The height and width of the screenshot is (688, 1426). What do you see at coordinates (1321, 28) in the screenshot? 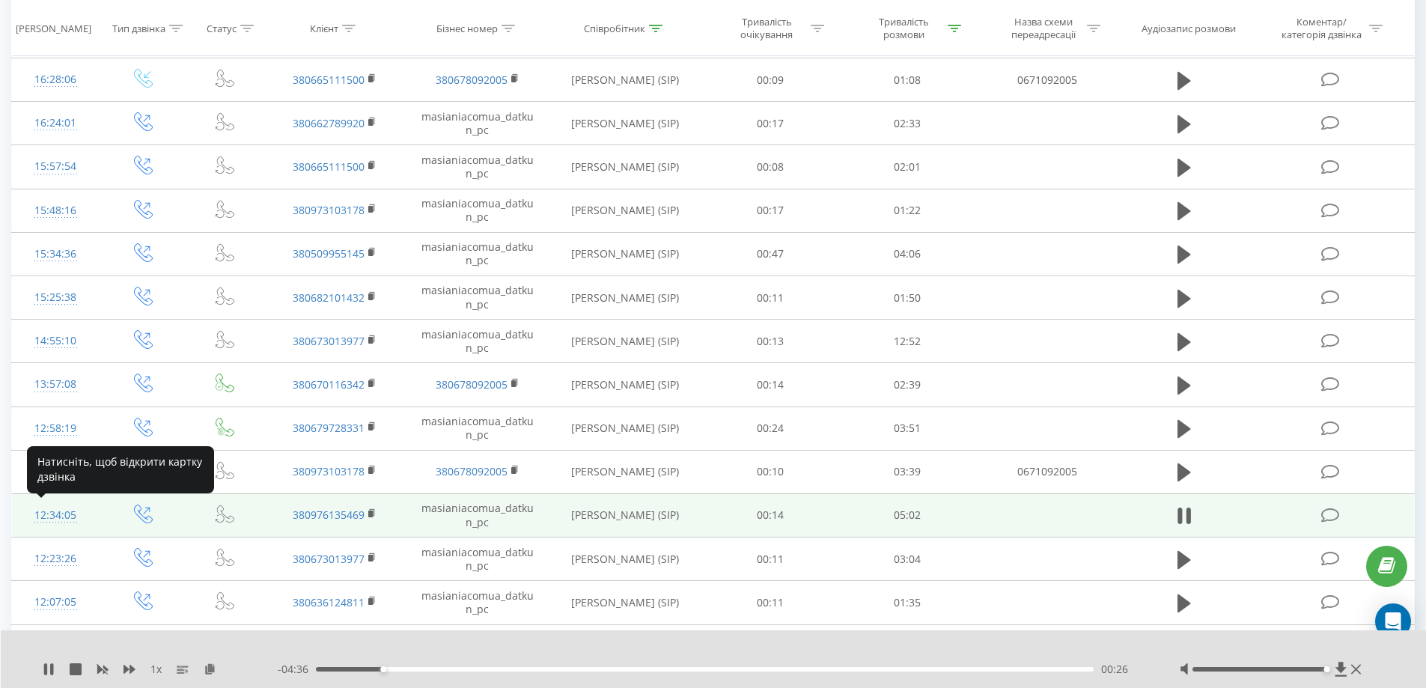
I see `div: Коментар/категорія дзвінка` at bounding box center [1321, 28].